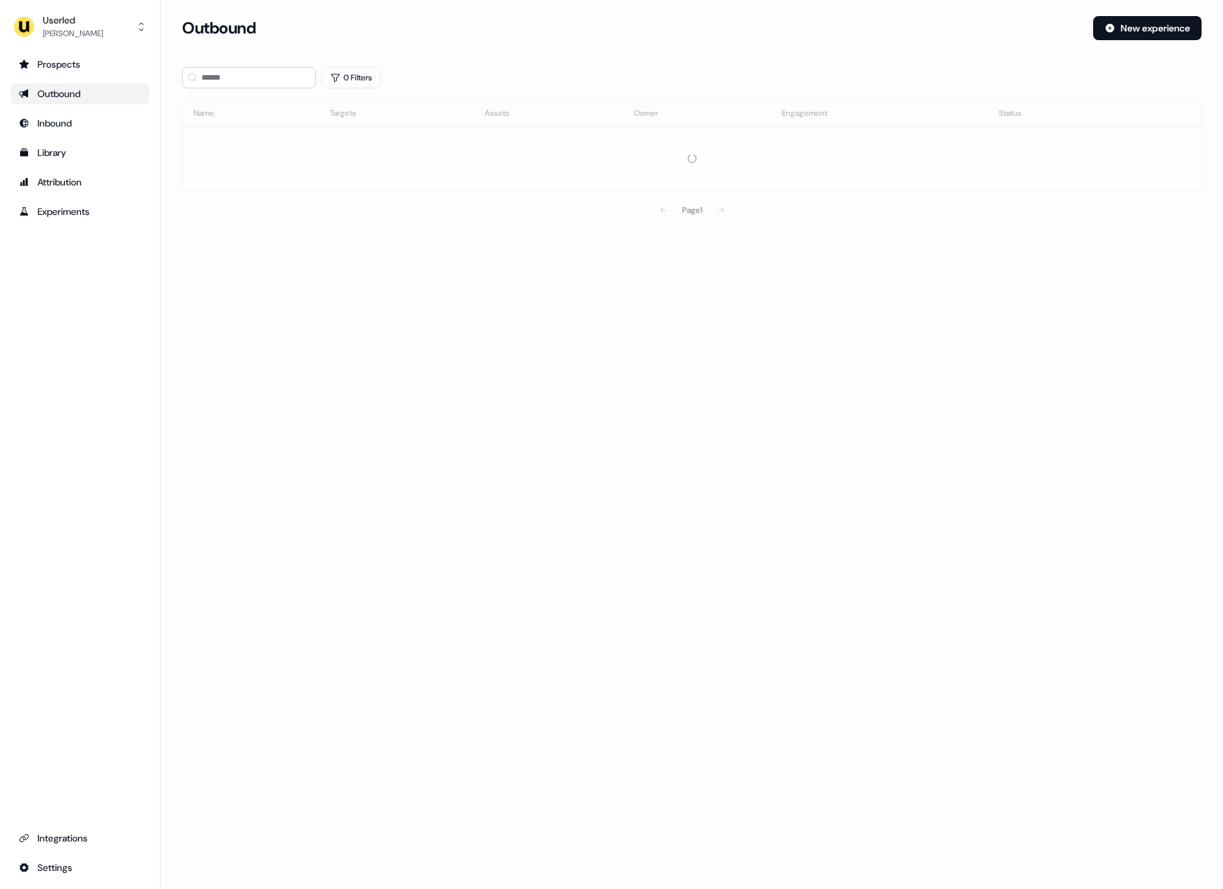 This screenshot has height=889, width=1223. Describe the element at coordinates (80, 64) in the screenshot. I see `a: Go to prospects` at that location.